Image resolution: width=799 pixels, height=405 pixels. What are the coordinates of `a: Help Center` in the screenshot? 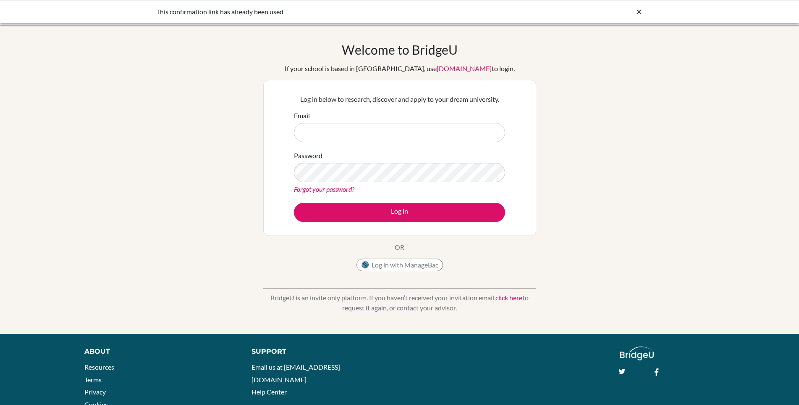 It's located at (269, 391).